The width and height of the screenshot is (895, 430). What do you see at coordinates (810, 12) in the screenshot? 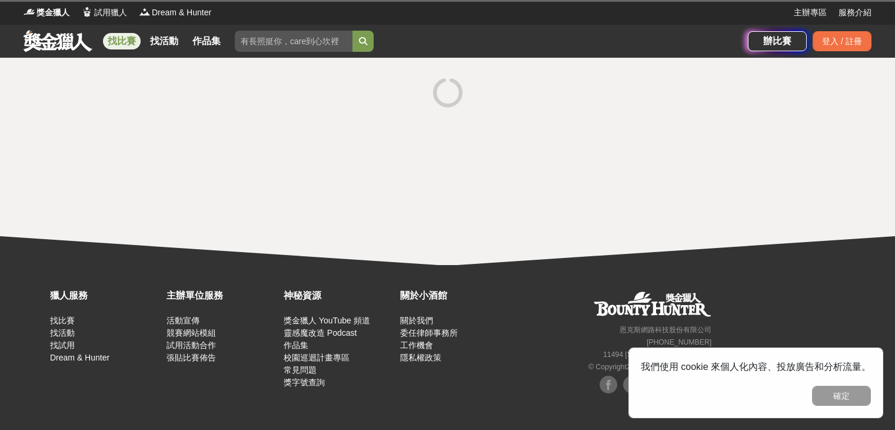
I see `a: 主辦專區` at bounding box center [810, 12].